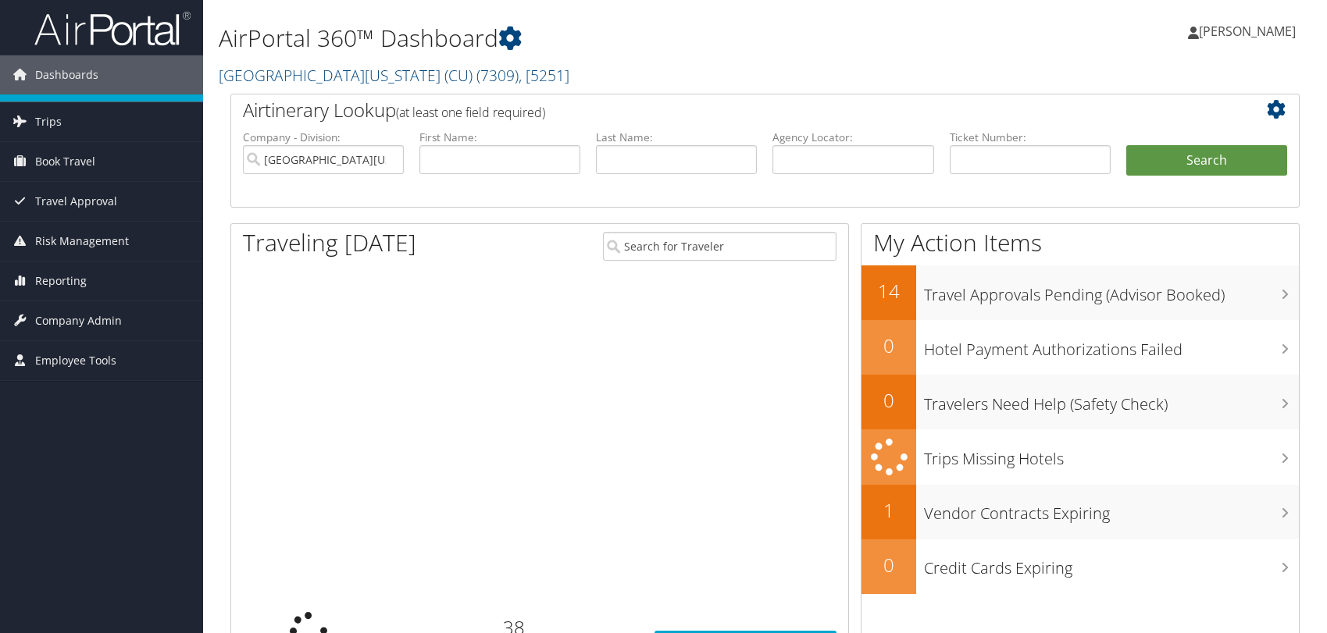 Image resolution: width=1327 pixels, height=633 pixels. Describe the element at coordinates (1111, 510) in the screenshot. I see `h3: Vendor Contracts Expiring` at that location.